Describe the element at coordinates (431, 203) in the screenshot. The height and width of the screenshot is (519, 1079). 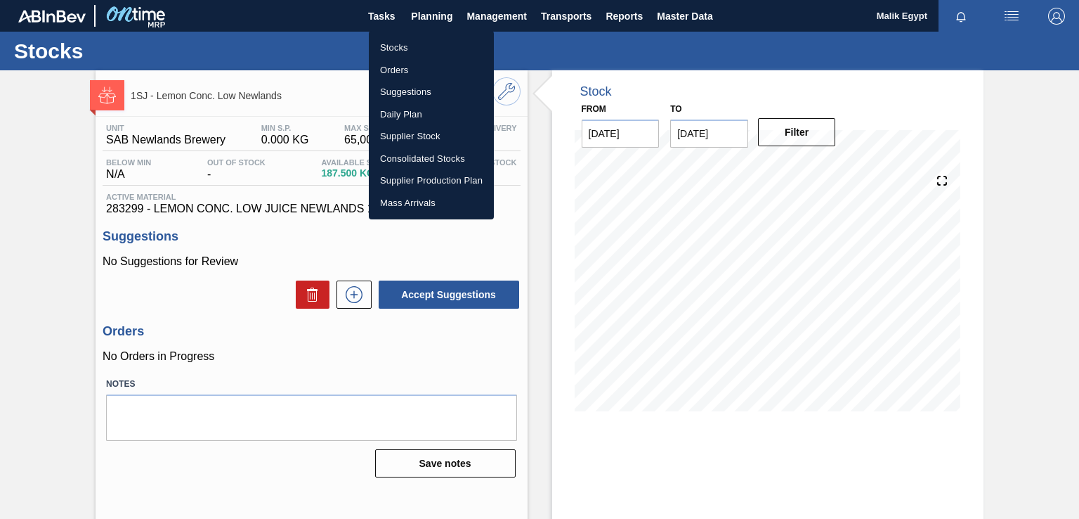
I see `a: Mass Arrivals` at that location.